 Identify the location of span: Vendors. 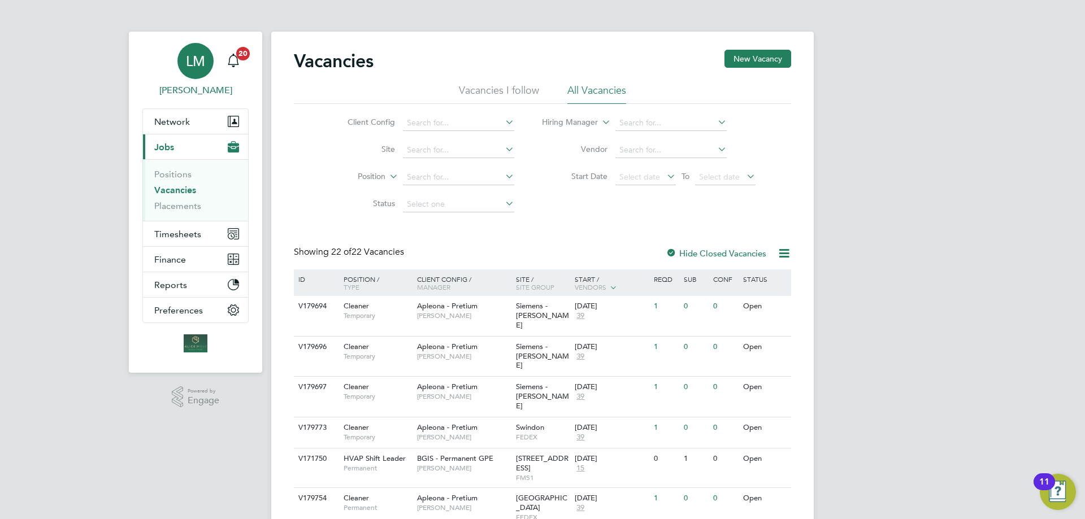
(591, 287).